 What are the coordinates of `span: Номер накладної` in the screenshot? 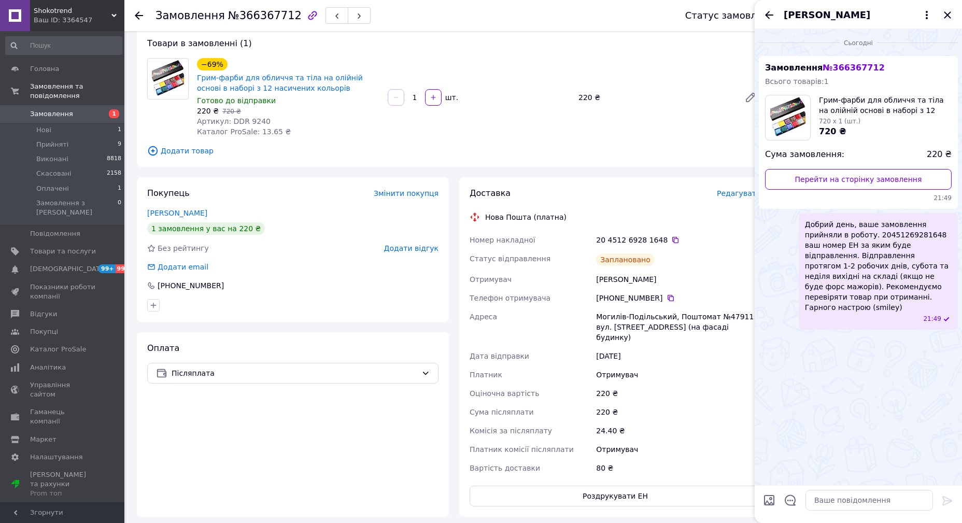 It's located at (502, 240).